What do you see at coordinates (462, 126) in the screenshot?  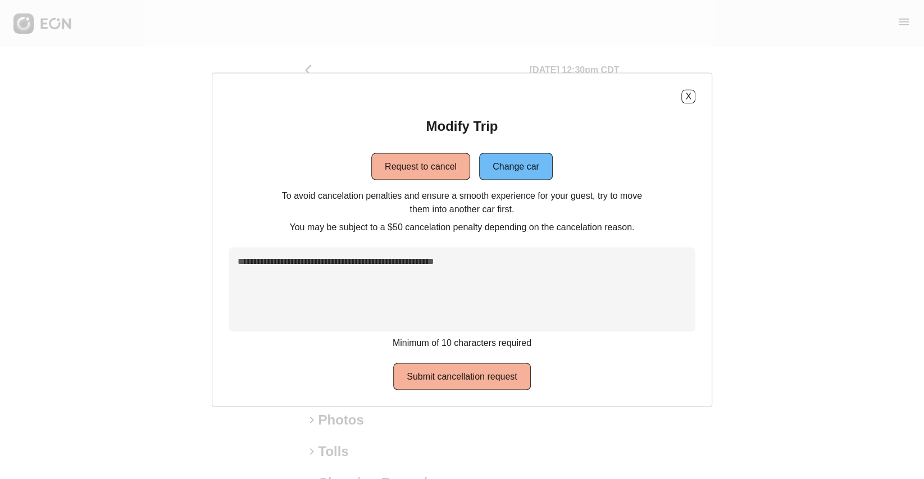 I see `h2: Modify Trip` at bounding box center [462, 126].